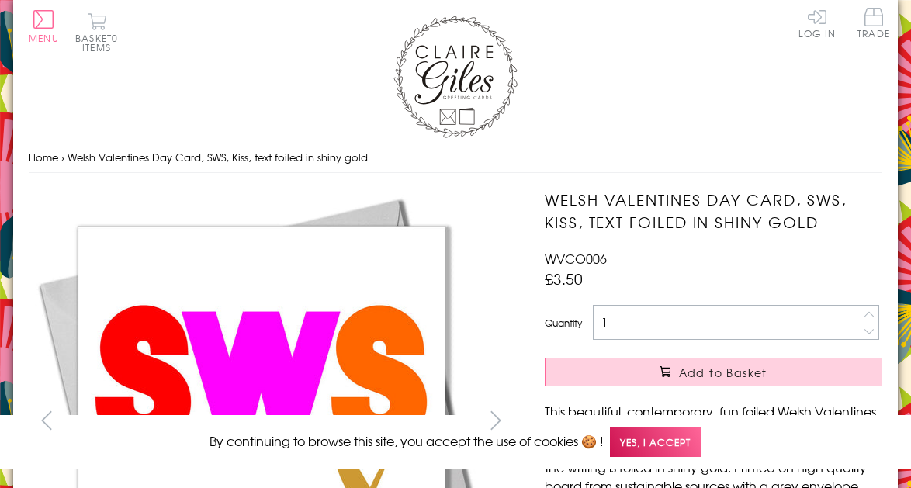 This screenshot has height=488, width=911. What do you see at coordinates (455, 77) in the screenshot?
I see `img: Claire Giles Greetings Cards` at bounding box center [455, 77].